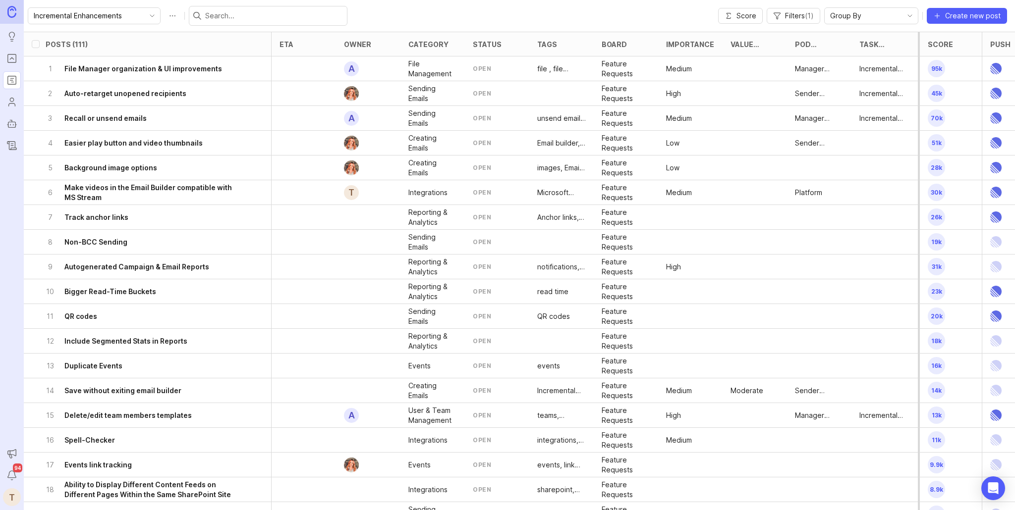  What do you see at coordinates (561, 69) in the screenshot?
I see `p: file , file manager` at bounding box center [561, 69].